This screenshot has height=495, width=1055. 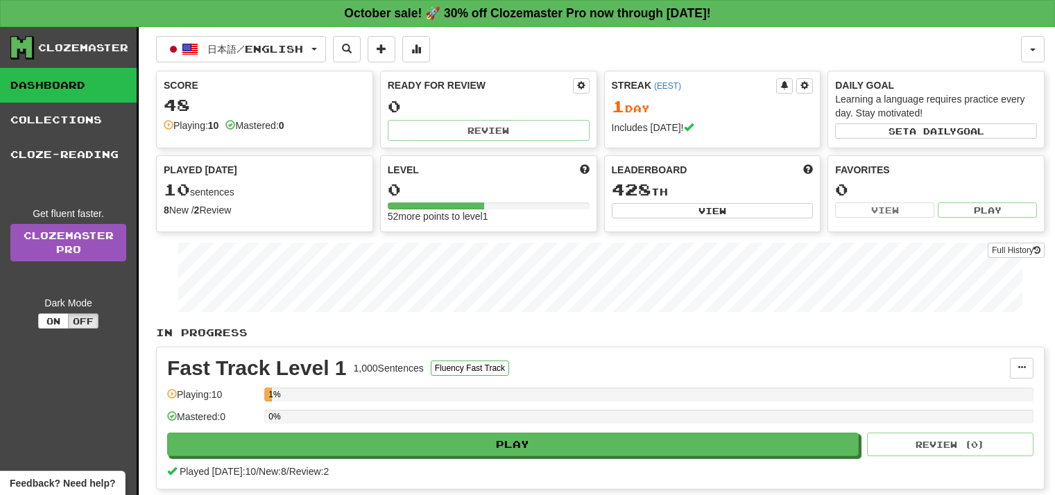 I want to click on div: Day, so click(x=713, y=107).